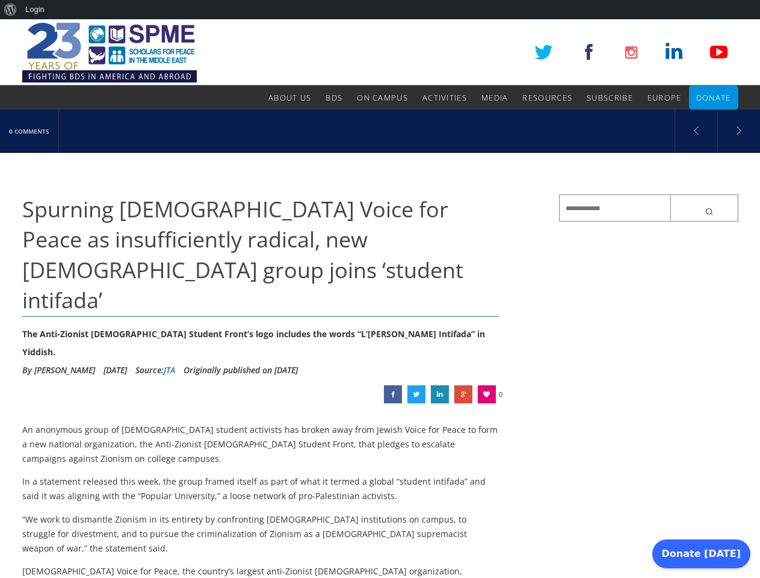  What do you see at coordinates (290, 98) in the screenshot?
I see `span: About Us` at bounding box center [290, 98].